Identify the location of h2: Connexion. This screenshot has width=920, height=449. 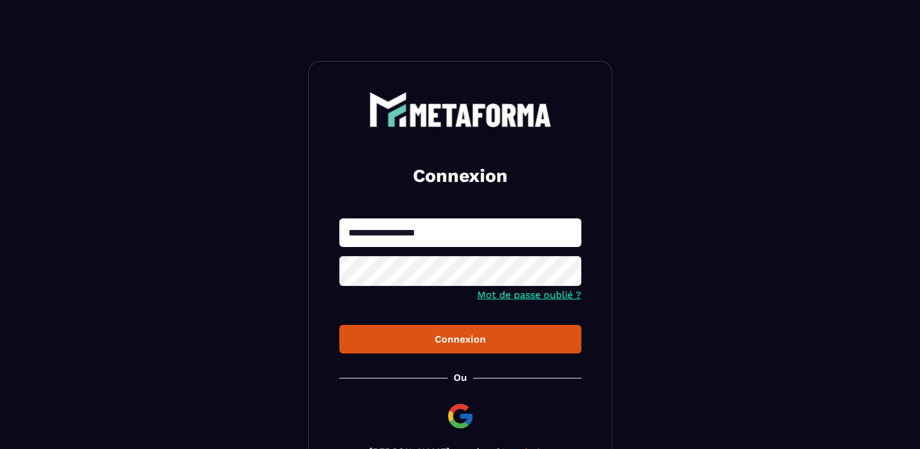
(460, 176).